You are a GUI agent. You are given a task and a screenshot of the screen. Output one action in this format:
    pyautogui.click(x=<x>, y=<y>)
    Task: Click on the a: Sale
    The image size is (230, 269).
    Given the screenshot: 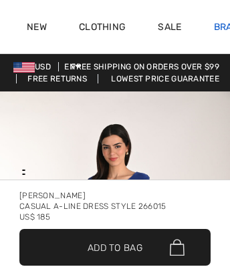 What is the action you would take?
    pyautogui.click(x=169, y=28)
    